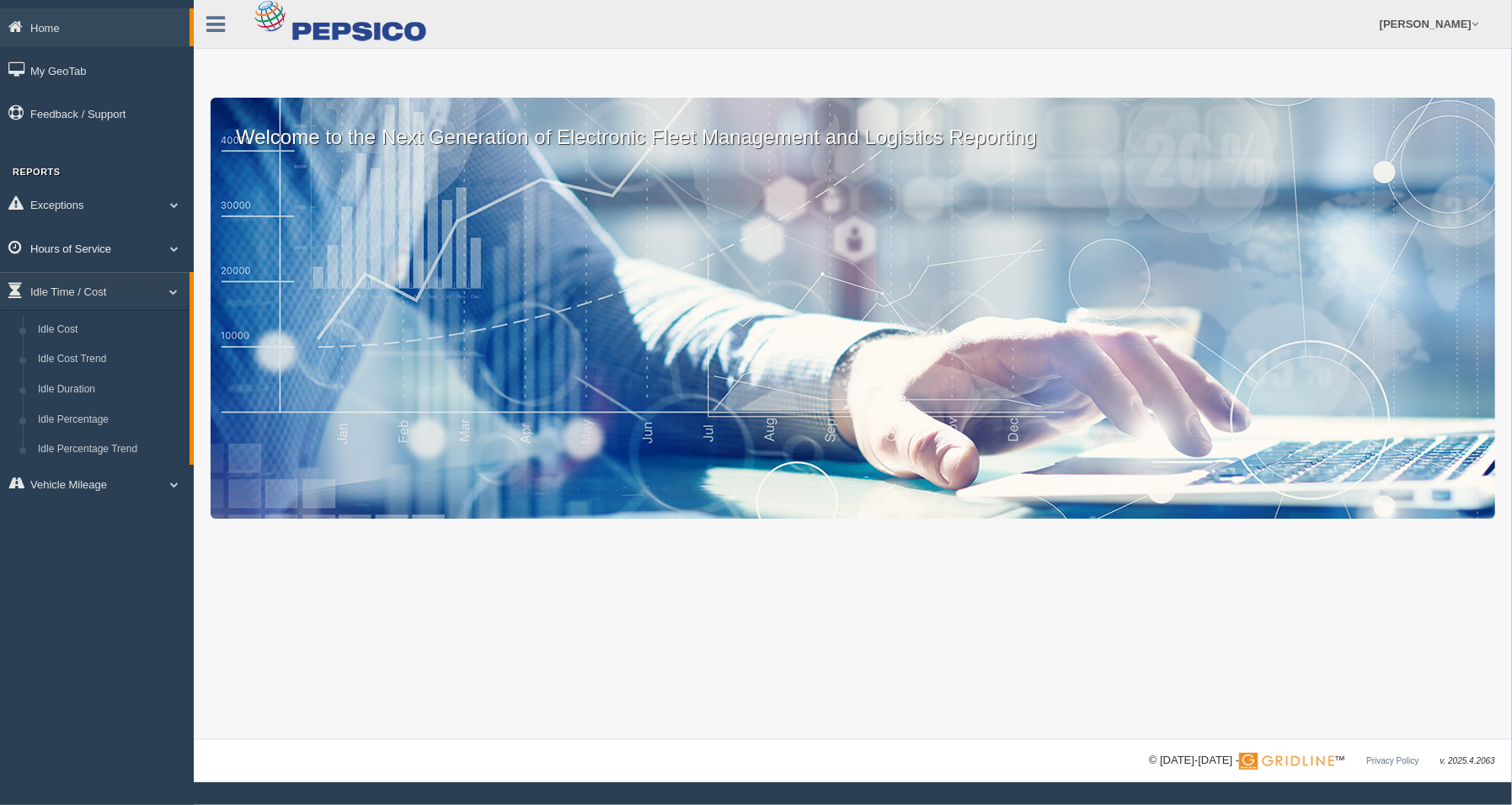 The height and width of the screenshot is (805, 1512). I want to click on a: Privacy Policy, so click(1392, 761).